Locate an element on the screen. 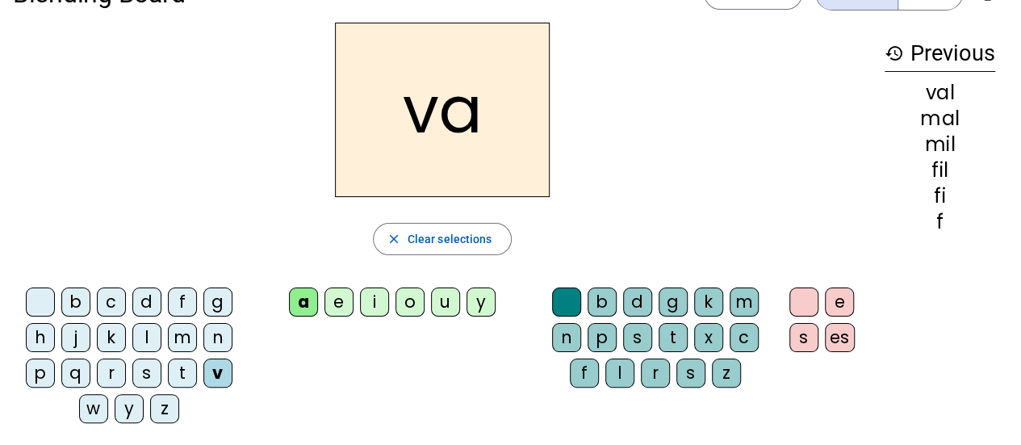 Image resolution: width=1021 pixels, height=445 pixels. div: w is located at coordinates (94, 408).